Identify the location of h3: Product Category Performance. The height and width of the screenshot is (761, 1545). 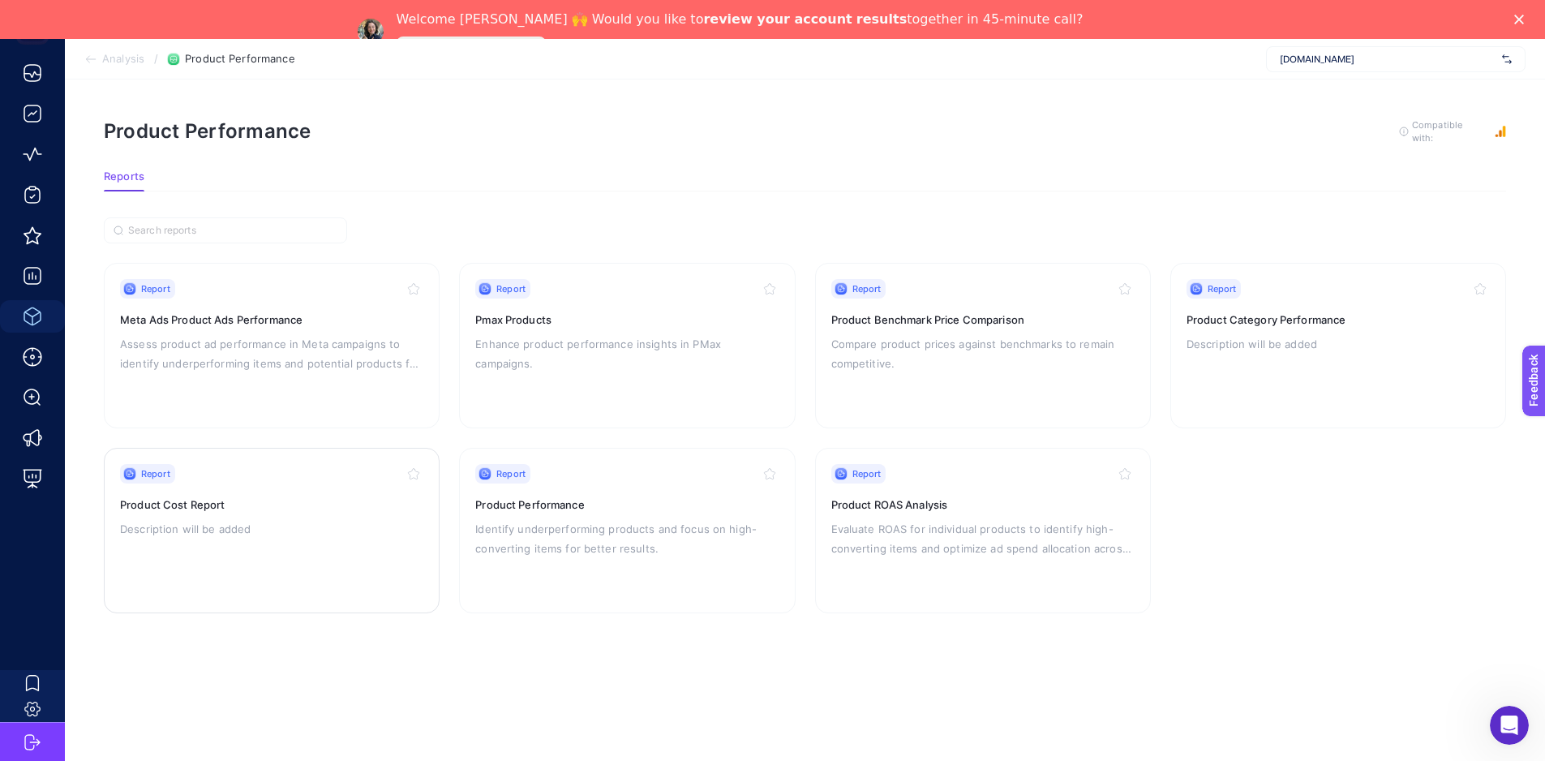
(1338, 319).